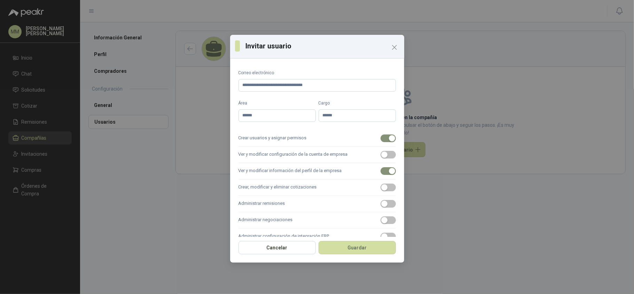 This screenshot has height=294, width=634. What do you see at coordinates (388, 220) in the screenshot?
I see `button: Administrar negociaciones` at bounding box center [388, 220].